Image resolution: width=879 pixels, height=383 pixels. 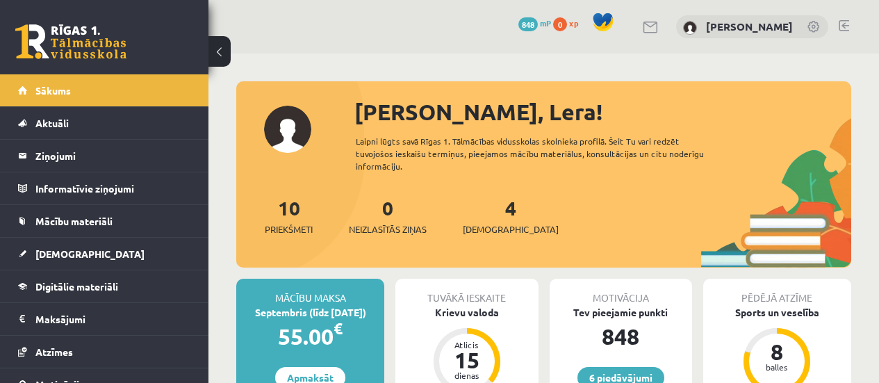 I want to click on div: Pēdējā atzīme, so click(x=776, y=292).